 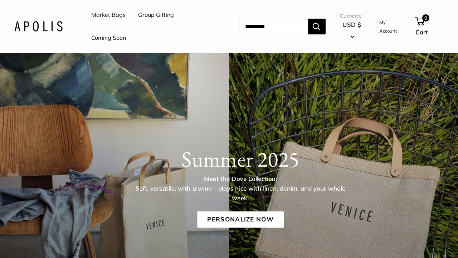 I want to click on a: Personalize Now, so click(x=241, y=220).